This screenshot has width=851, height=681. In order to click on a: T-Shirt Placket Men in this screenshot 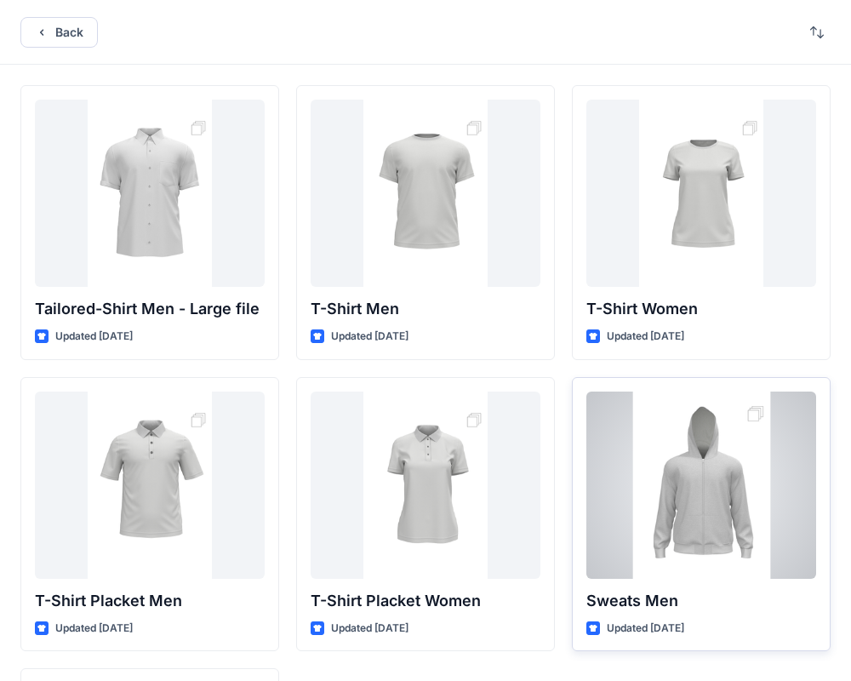, I will do `click(150, 485)`.